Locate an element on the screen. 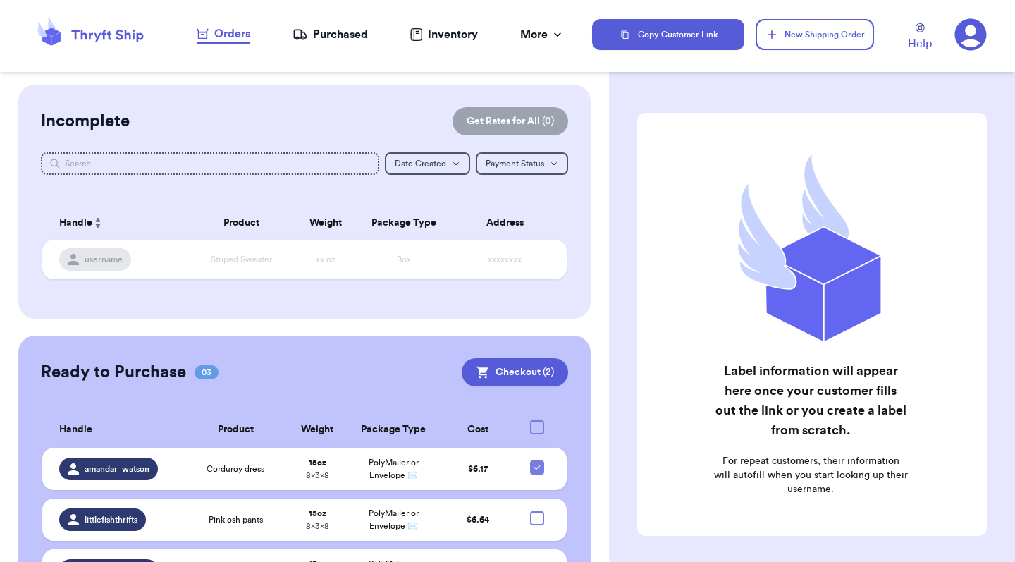 This screenshot has width=1015, height=562. a: Orders is located at coordinates (223, 35).